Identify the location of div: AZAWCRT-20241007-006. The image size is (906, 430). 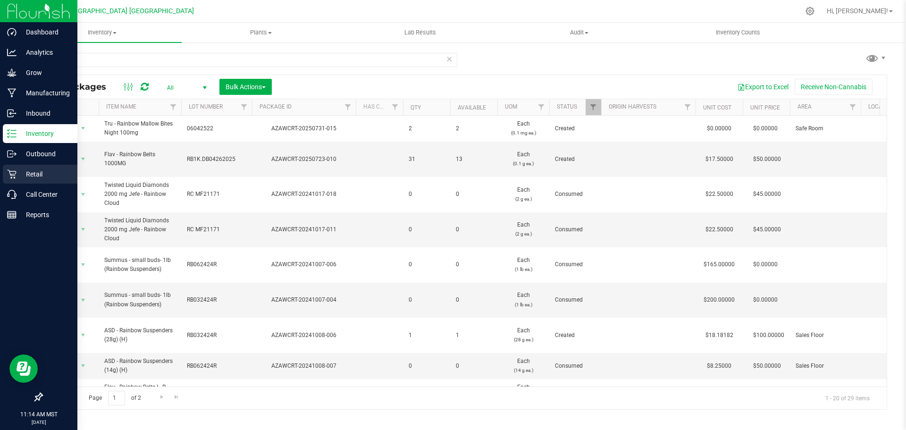
(304, 264).